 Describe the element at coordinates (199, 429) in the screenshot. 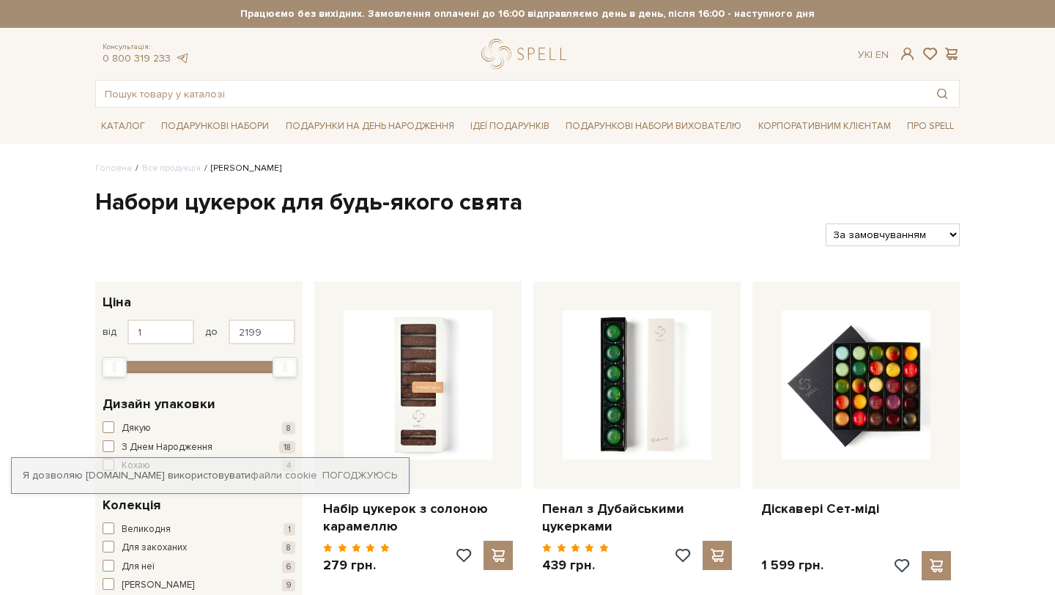

I see `button: Дякую 8` at that location.